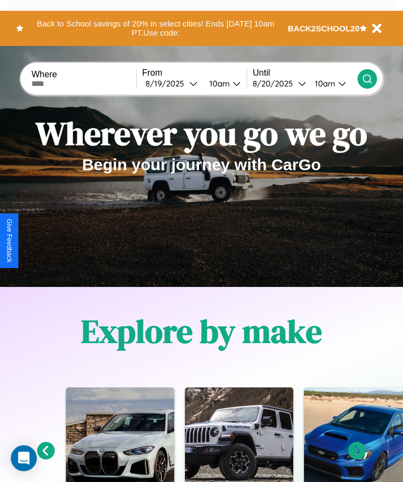 This screenshot has height=482, width=403. I want to click on h1: Explore by make, so click(201, 331).